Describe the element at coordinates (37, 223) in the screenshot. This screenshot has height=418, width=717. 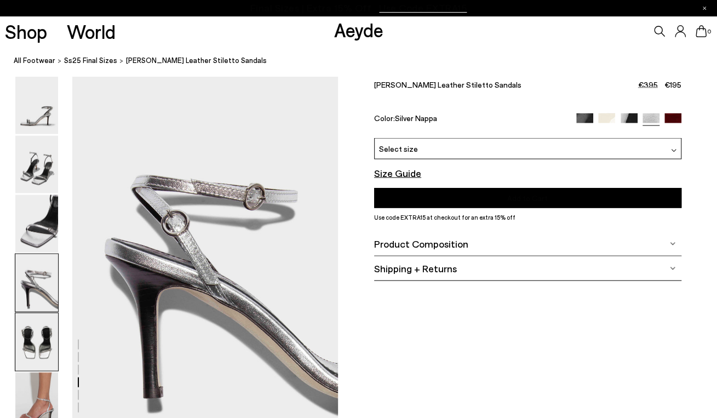
I see `img: Hallie Leather Stiletto Sandals - Image 3` at that location.